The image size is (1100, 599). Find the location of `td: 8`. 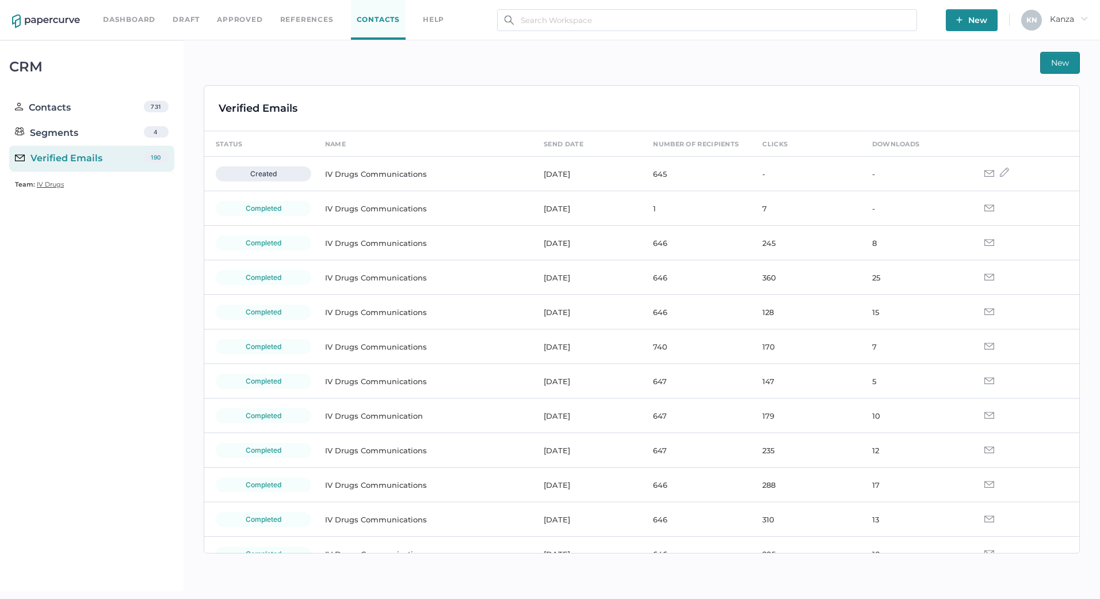

td: 8 is located at coordinates (916, 243).